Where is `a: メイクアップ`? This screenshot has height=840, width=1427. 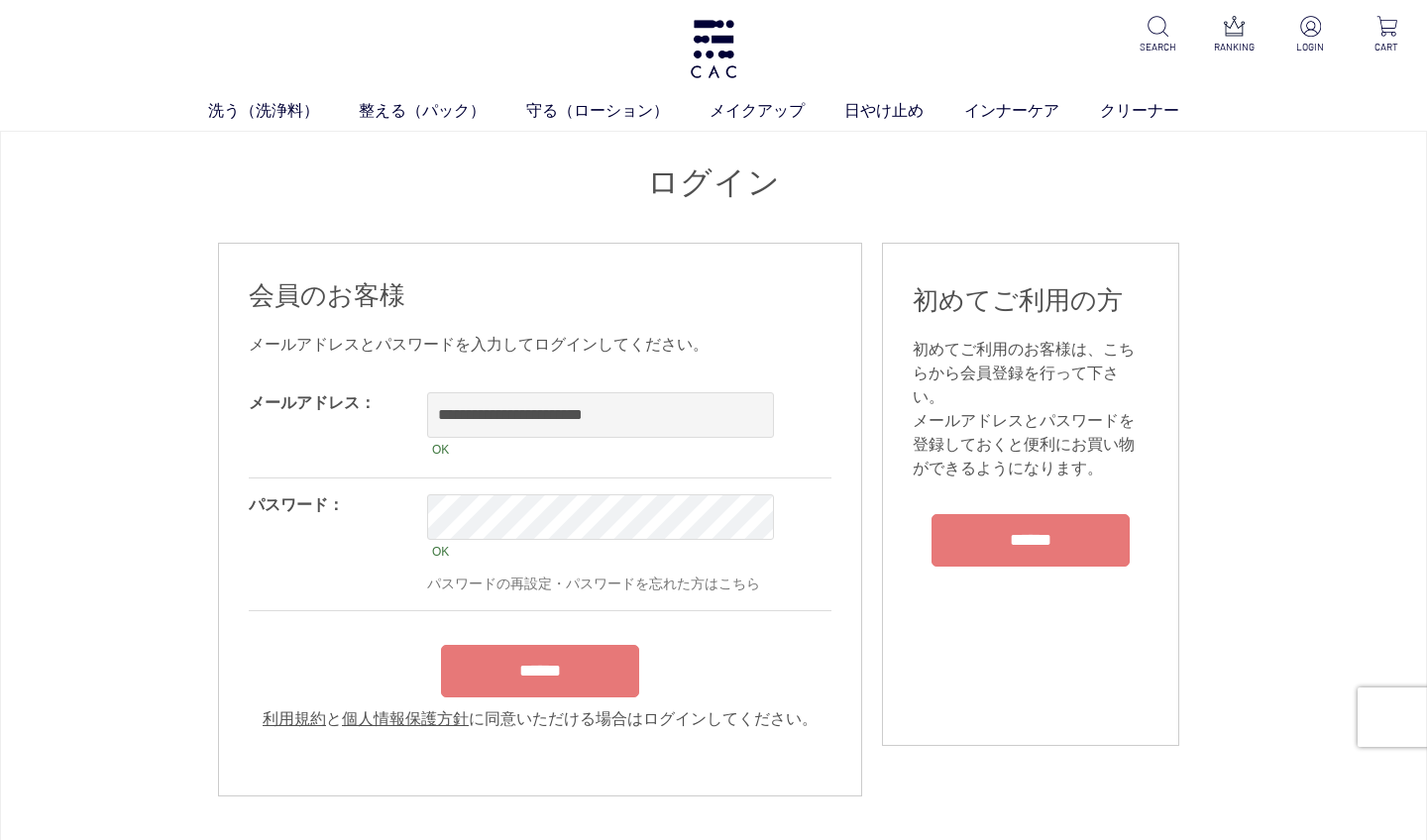 a: メイクアップ is located at coordinates (777, 110).